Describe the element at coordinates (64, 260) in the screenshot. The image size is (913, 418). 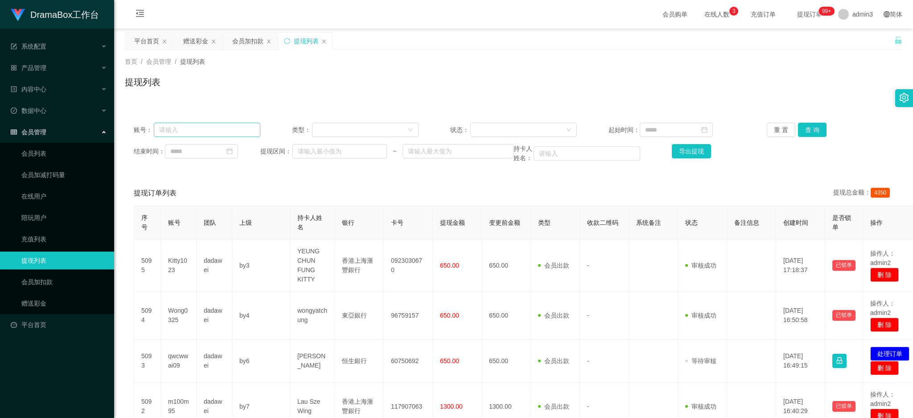
I see `a: 提现列表` at that location.